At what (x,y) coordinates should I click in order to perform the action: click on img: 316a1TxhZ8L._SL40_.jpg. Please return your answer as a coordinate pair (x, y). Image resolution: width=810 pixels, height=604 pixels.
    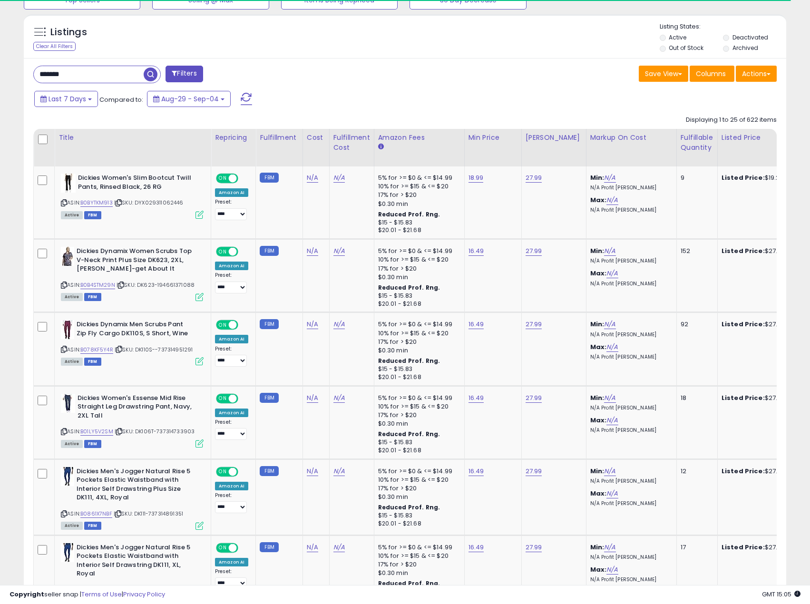
    Looking at the image, I should click on (68, 330).